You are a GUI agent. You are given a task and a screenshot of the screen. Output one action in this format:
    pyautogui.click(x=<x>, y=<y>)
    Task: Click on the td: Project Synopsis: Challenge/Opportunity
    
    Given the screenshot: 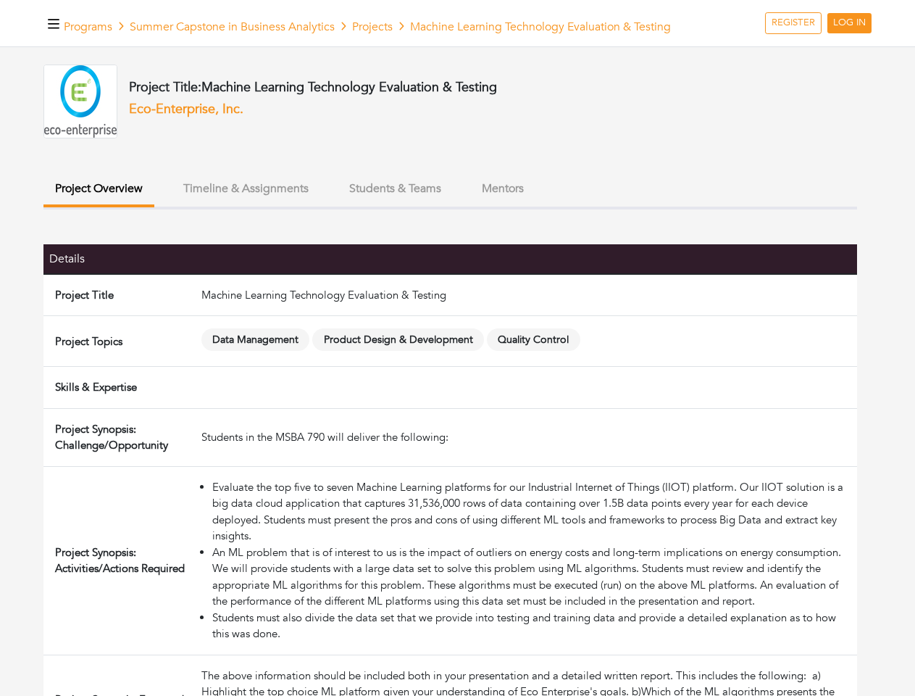 What is the action you would take?
    pyautogui.click(x=120, y=437)
    